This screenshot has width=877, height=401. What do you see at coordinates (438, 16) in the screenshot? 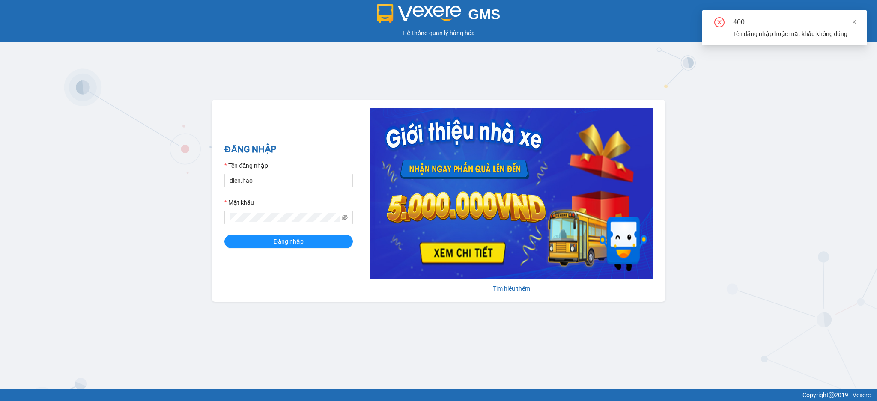
I see `a: GMS` at bounding box center [438, 16].